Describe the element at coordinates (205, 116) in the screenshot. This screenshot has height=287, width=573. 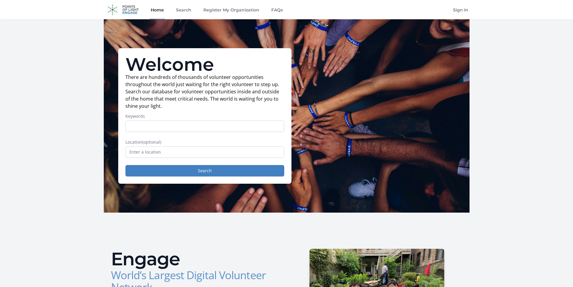
I see `label: Keywords` at that location.